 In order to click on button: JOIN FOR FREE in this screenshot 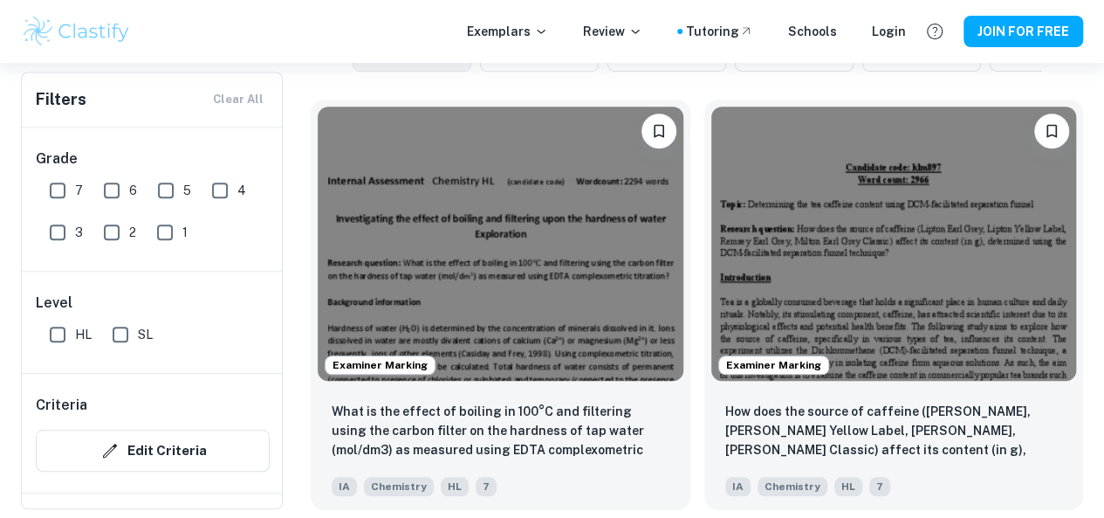, I will do `click(1023, 31)`.